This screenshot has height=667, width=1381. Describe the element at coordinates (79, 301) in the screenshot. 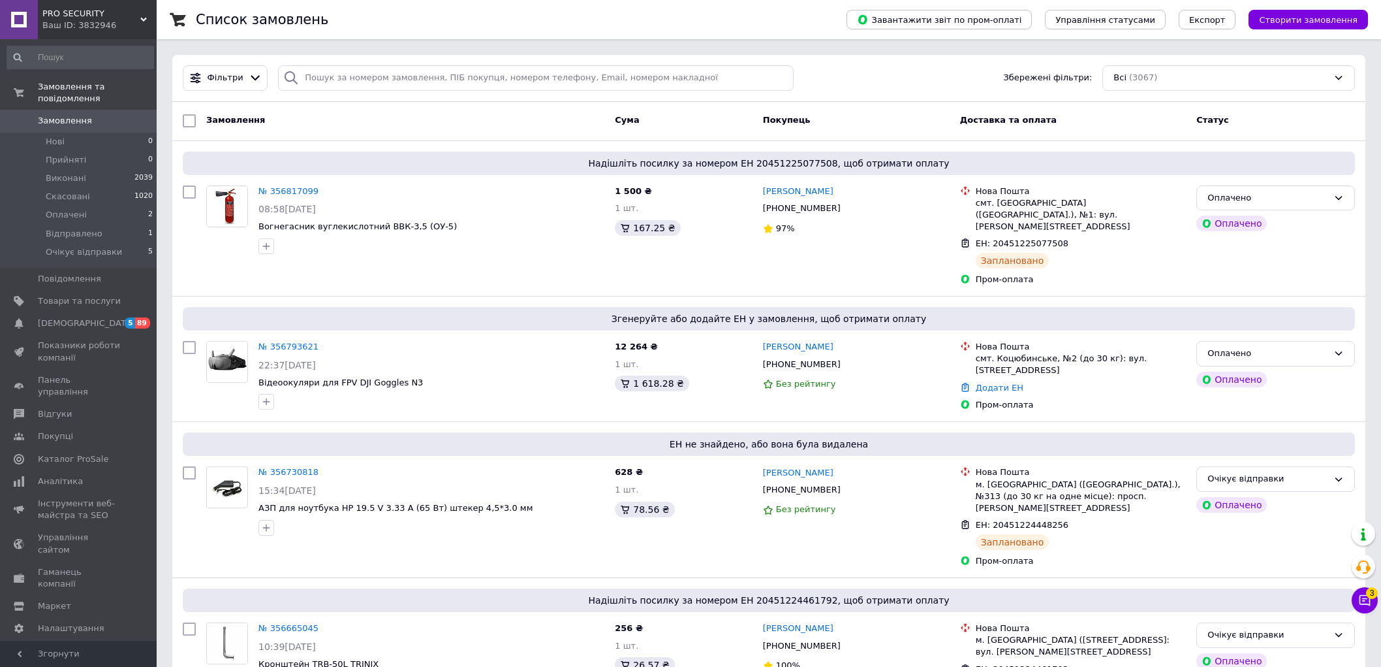

I see `span: Товари та послуги` at that location.